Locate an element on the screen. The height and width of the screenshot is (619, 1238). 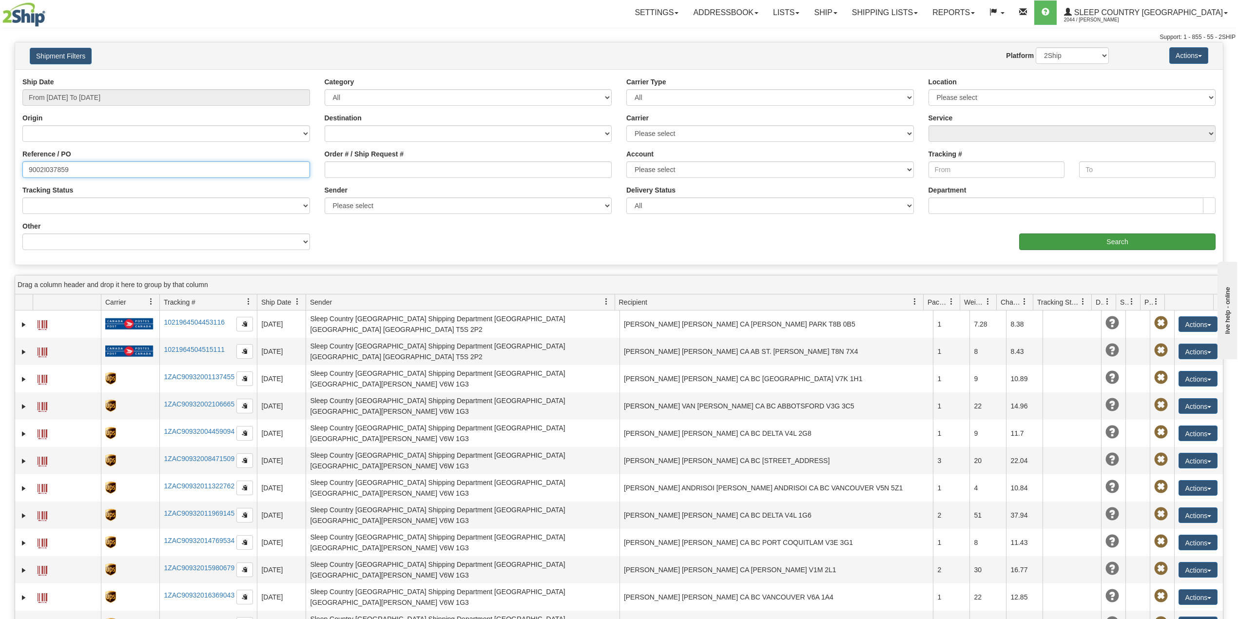
td: 8.38 is located at coordinates (1024, 324).